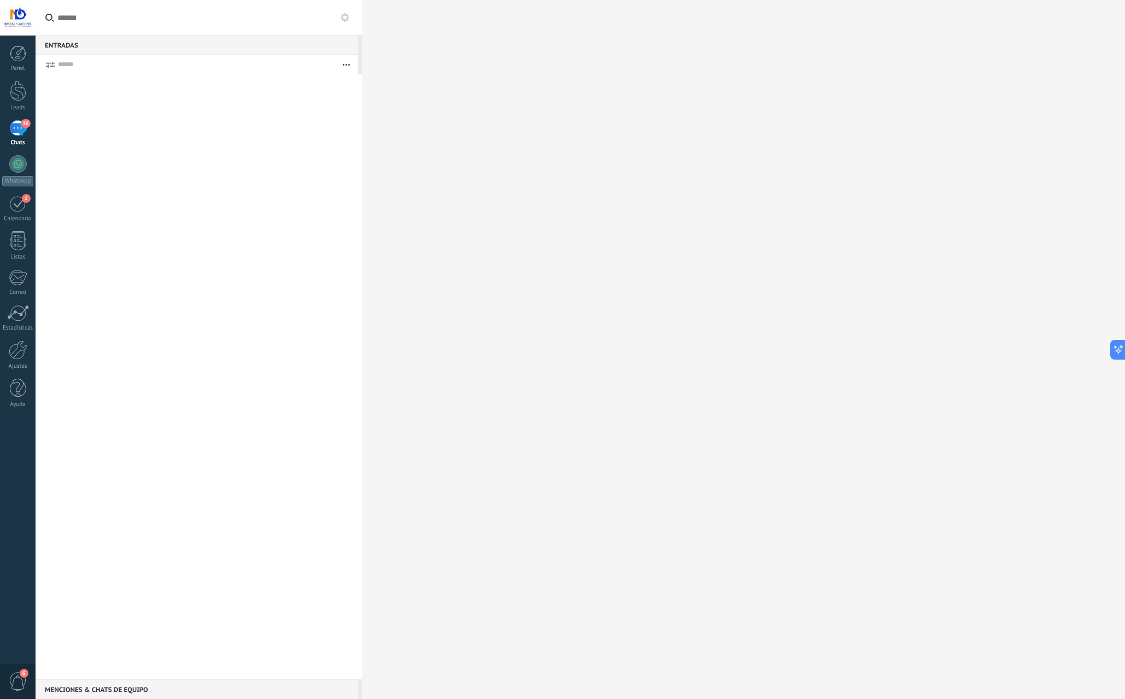 This screenshot has width=1125, height=699. I want to click on span: 6, so click(24, 673).